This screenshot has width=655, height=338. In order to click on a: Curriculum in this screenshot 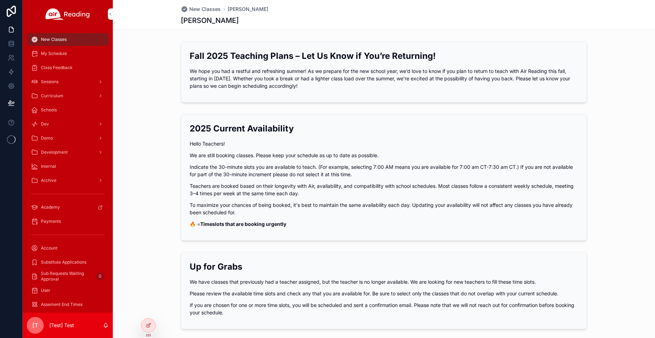, I will do `click(68, 96)`.